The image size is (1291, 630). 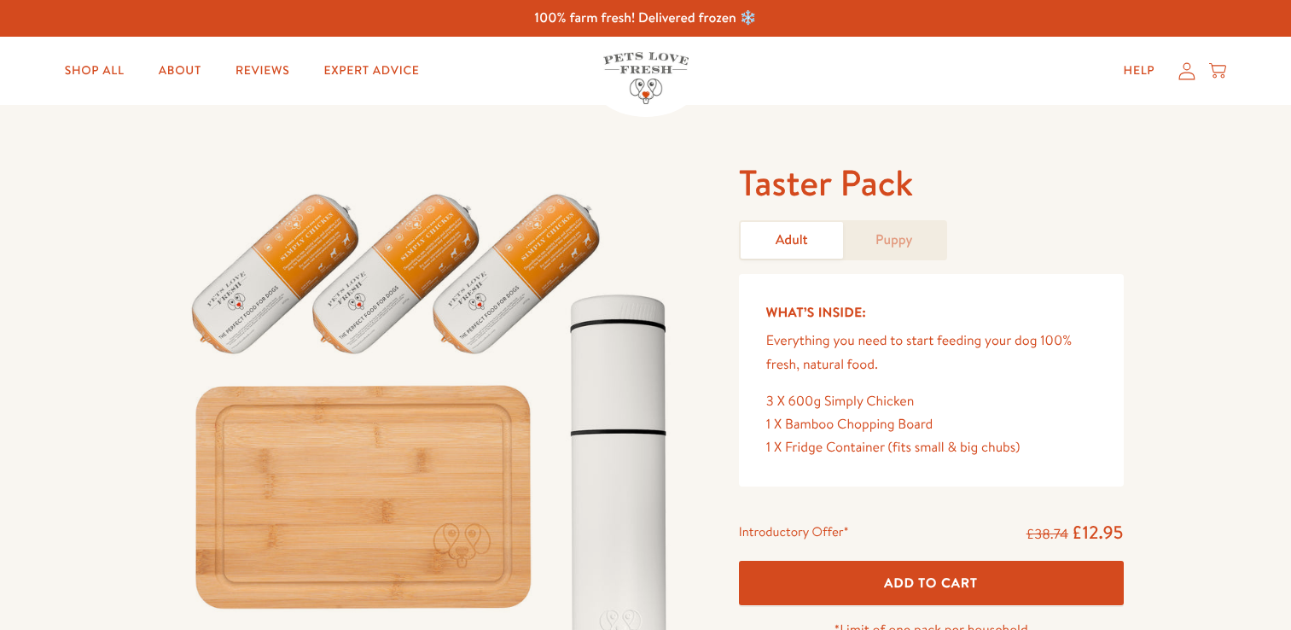 I want to click on div: Introductory Offer*, so click(x=794, y=533).